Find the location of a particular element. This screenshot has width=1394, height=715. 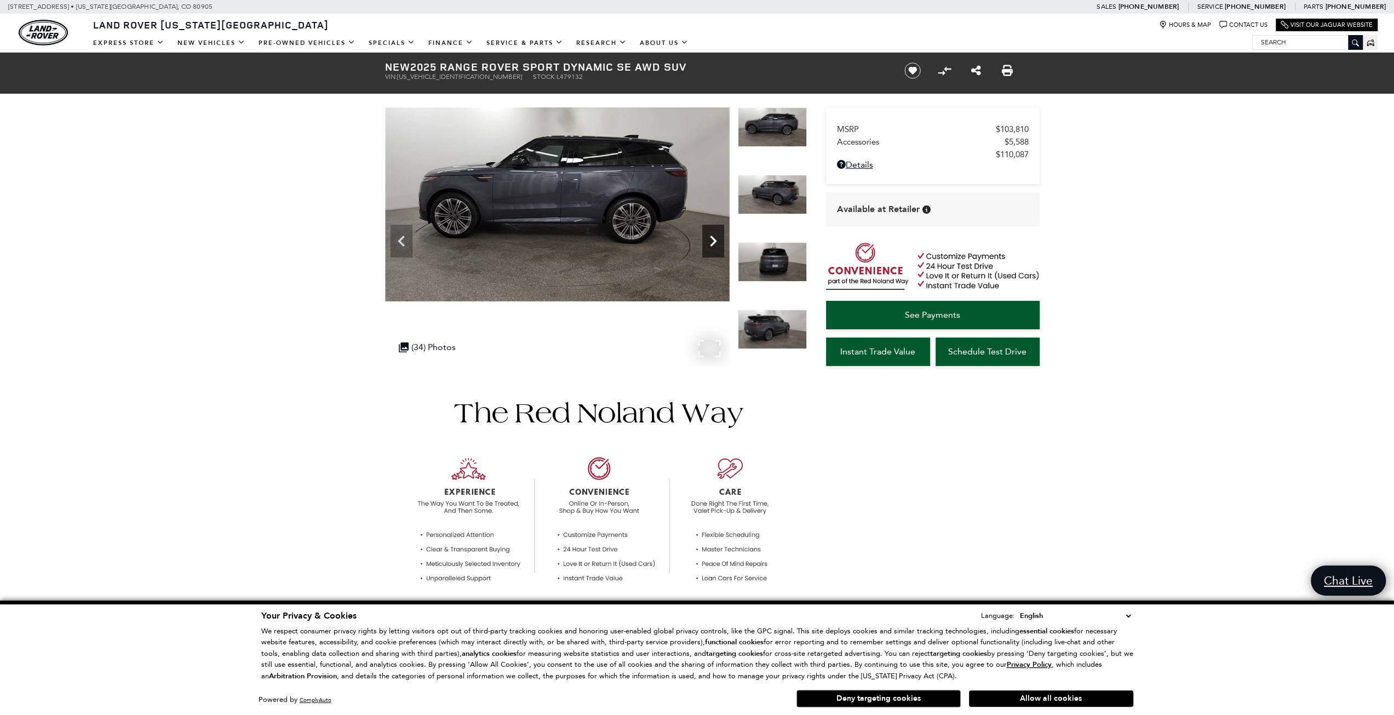

img: New 2025 Varesine Blue Land Rover Dynamic SE image 6 is located at coordinates (772, 194).